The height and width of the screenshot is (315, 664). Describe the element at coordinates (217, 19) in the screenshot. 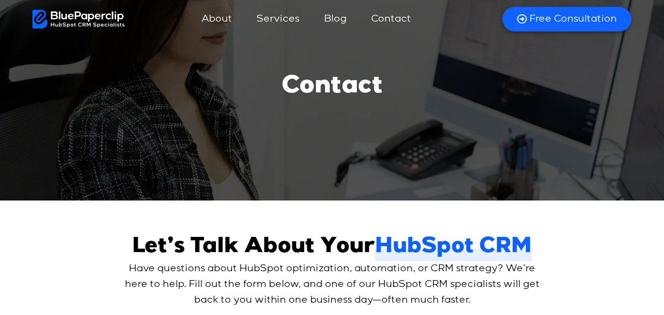

I see `a: About` at that location.